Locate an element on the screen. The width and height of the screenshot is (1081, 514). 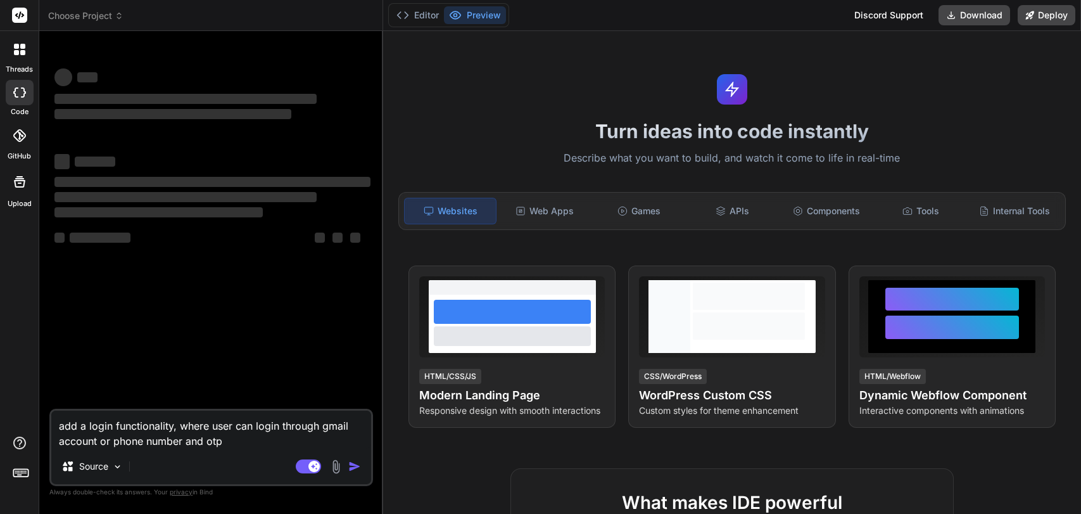
label: Upload is located at coordinates (20, 203).